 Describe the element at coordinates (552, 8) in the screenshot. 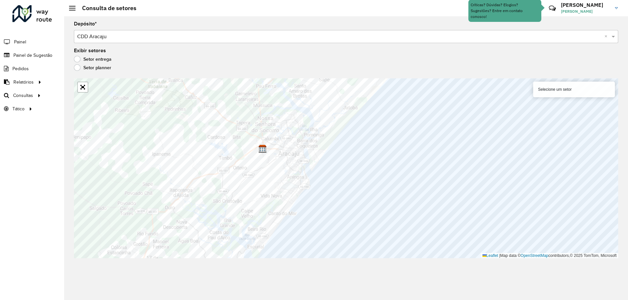

I see `a: Contato Rápido` at that location.